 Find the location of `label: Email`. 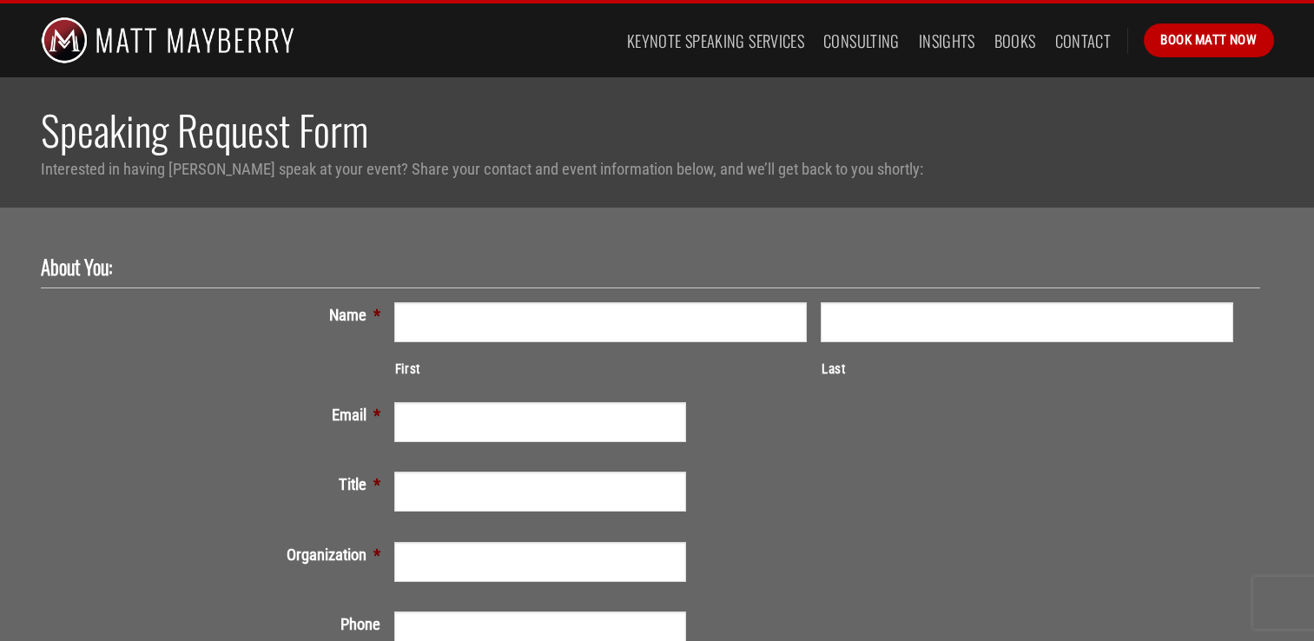

label: Email is located at coordinates (217, 414).